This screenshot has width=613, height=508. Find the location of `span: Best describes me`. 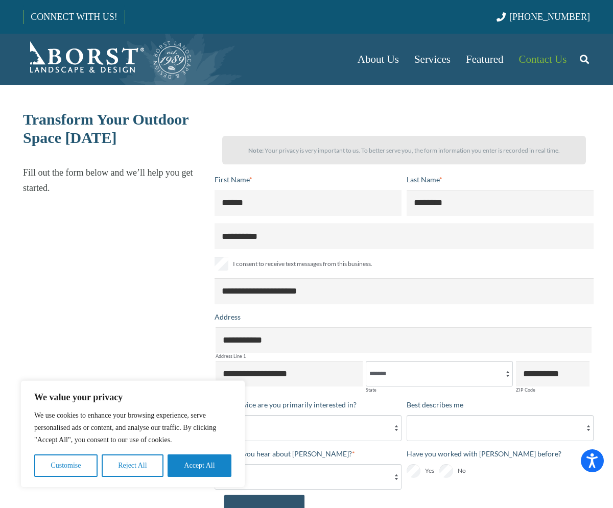

span: Best describes me is located at coordinates (435, 405).